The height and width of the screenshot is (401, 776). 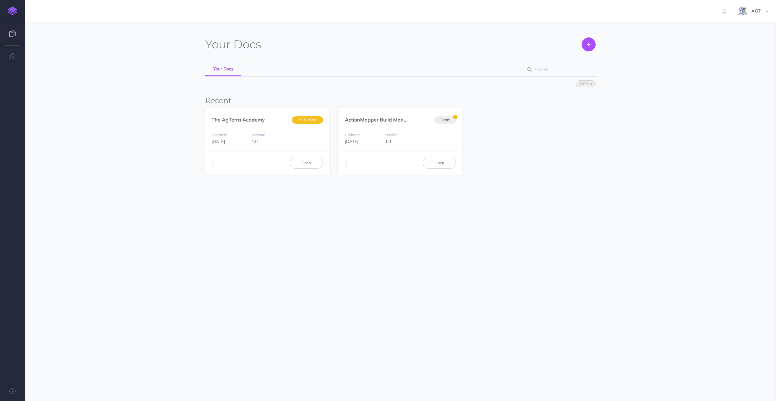 I want to click on span: AGT, so click(x=756, y=11).